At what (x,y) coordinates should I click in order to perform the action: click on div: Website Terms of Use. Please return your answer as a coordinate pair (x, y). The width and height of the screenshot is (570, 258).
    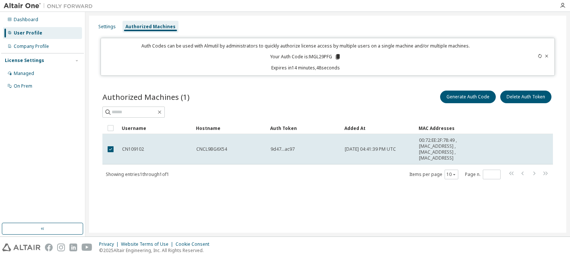
    Looking at the image, I should click on (148, 244).